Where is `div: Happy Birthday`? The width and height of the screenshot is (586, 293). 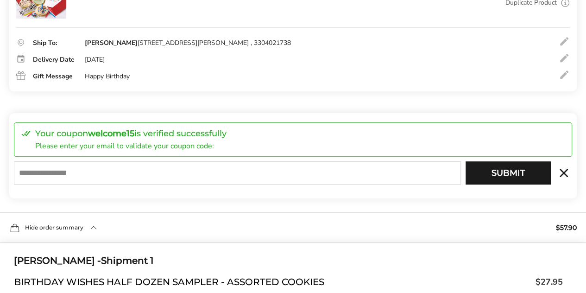 div: Happy Birthday is located at coordinates (107, 76).